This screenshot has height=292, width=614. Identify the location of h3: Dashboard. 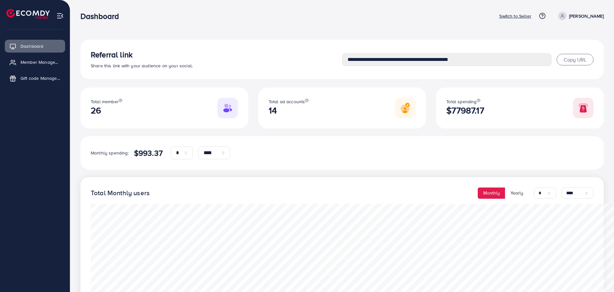
(102, 16).